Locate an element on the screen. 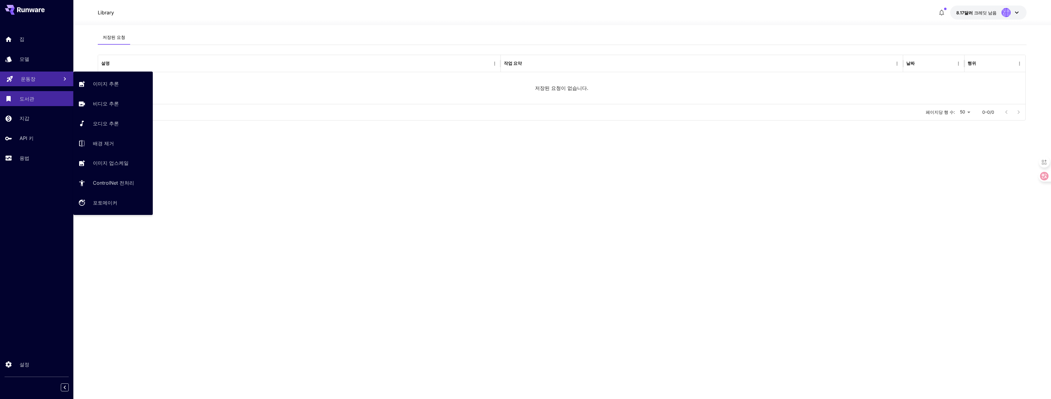 The height and width of the screenshot is (399, 1051). button: 8.1698달러 is located at coordinates (988, 13).